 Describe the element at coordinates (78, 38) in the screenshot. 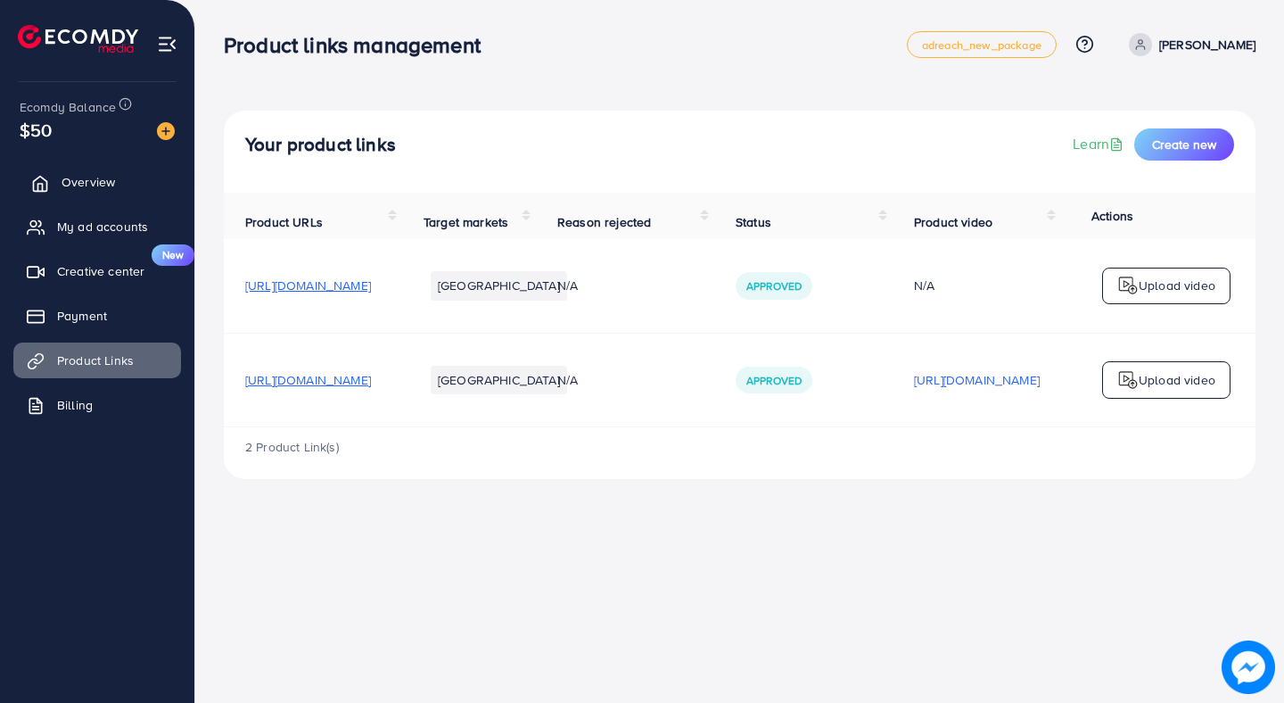

I see `a: logo` at that location.